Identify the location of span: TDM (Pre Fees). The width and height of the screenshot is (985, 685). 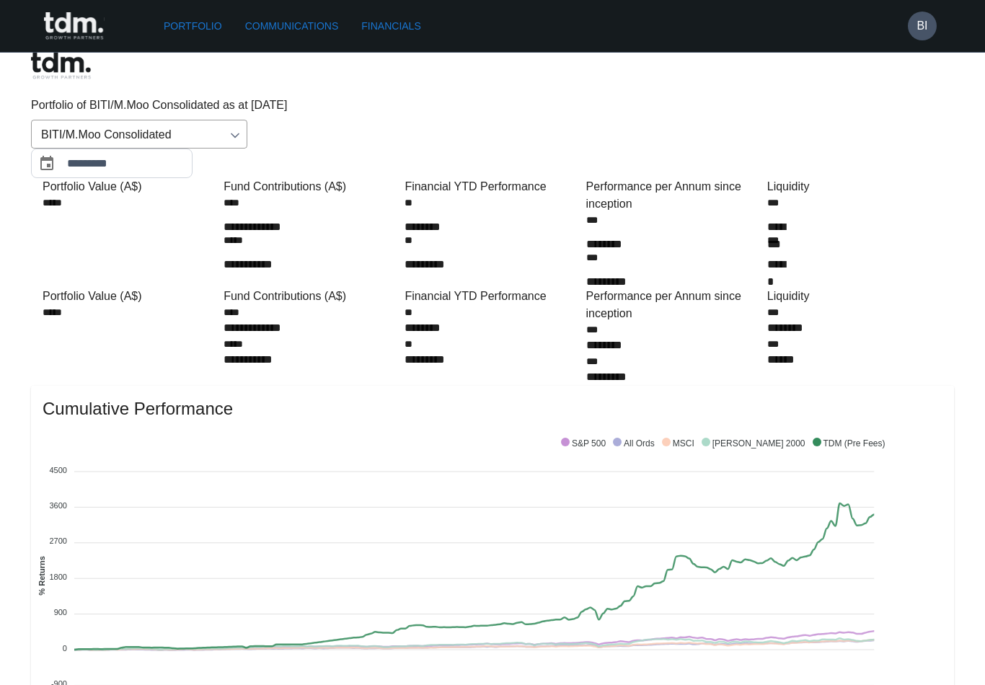
(849, 444).